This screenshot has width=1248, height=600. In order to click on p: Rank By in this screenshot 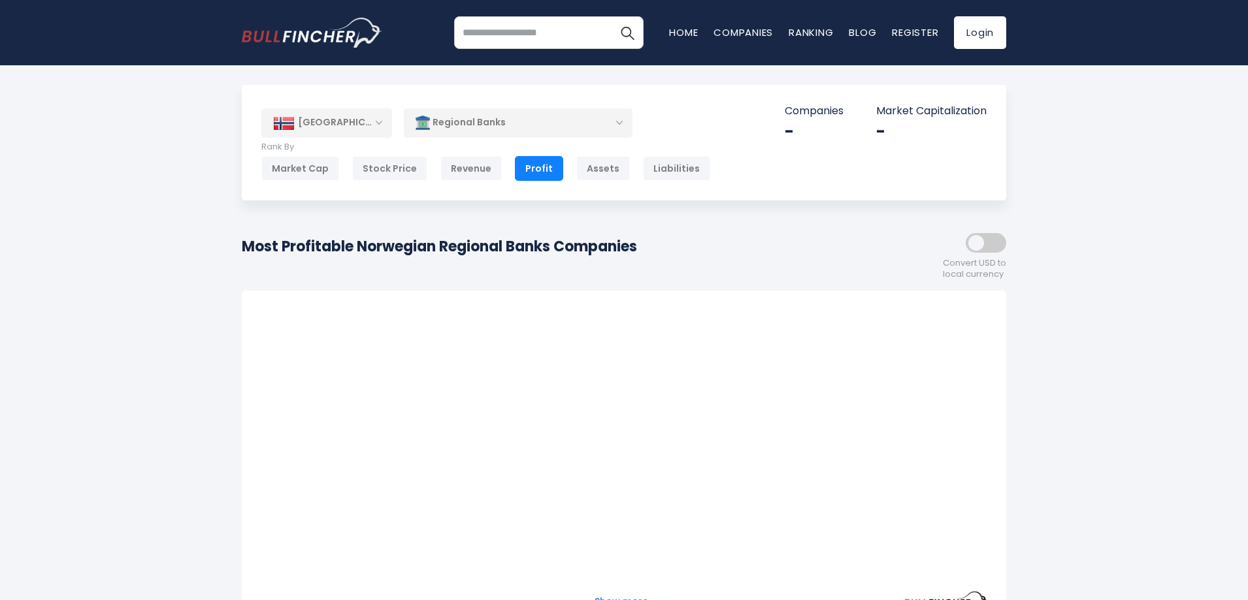, I will do `click(485, 147)`.